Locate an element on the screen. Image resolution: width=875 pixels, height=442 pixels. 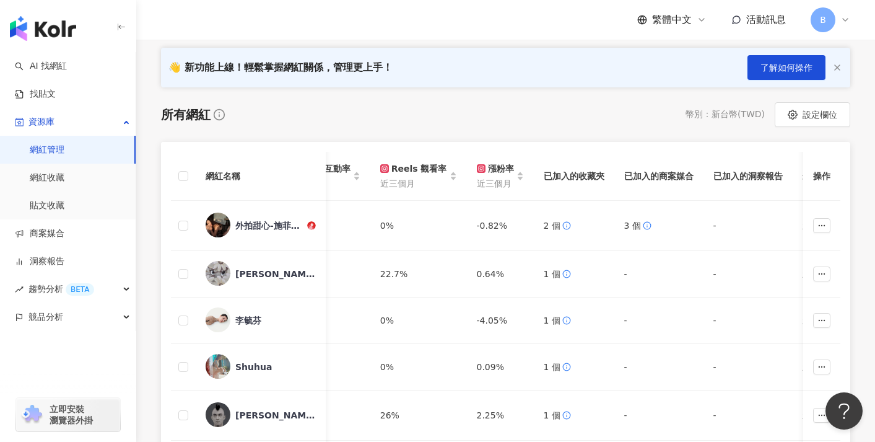
div: 26% is located at coordinates (419, 415).